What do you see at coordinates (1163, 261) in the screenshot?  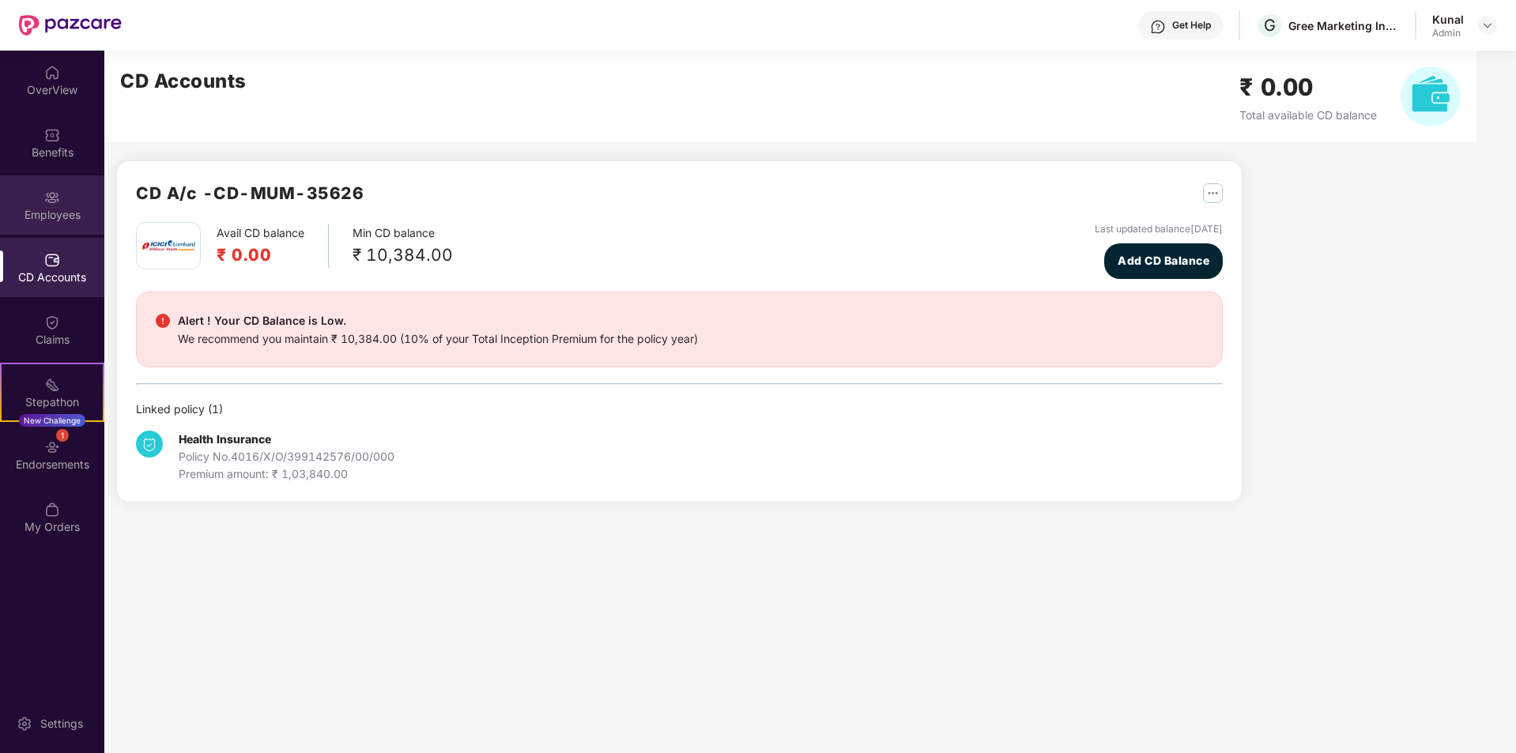 I see `button: Add CD Balance` at bounding box center [1163, 261].